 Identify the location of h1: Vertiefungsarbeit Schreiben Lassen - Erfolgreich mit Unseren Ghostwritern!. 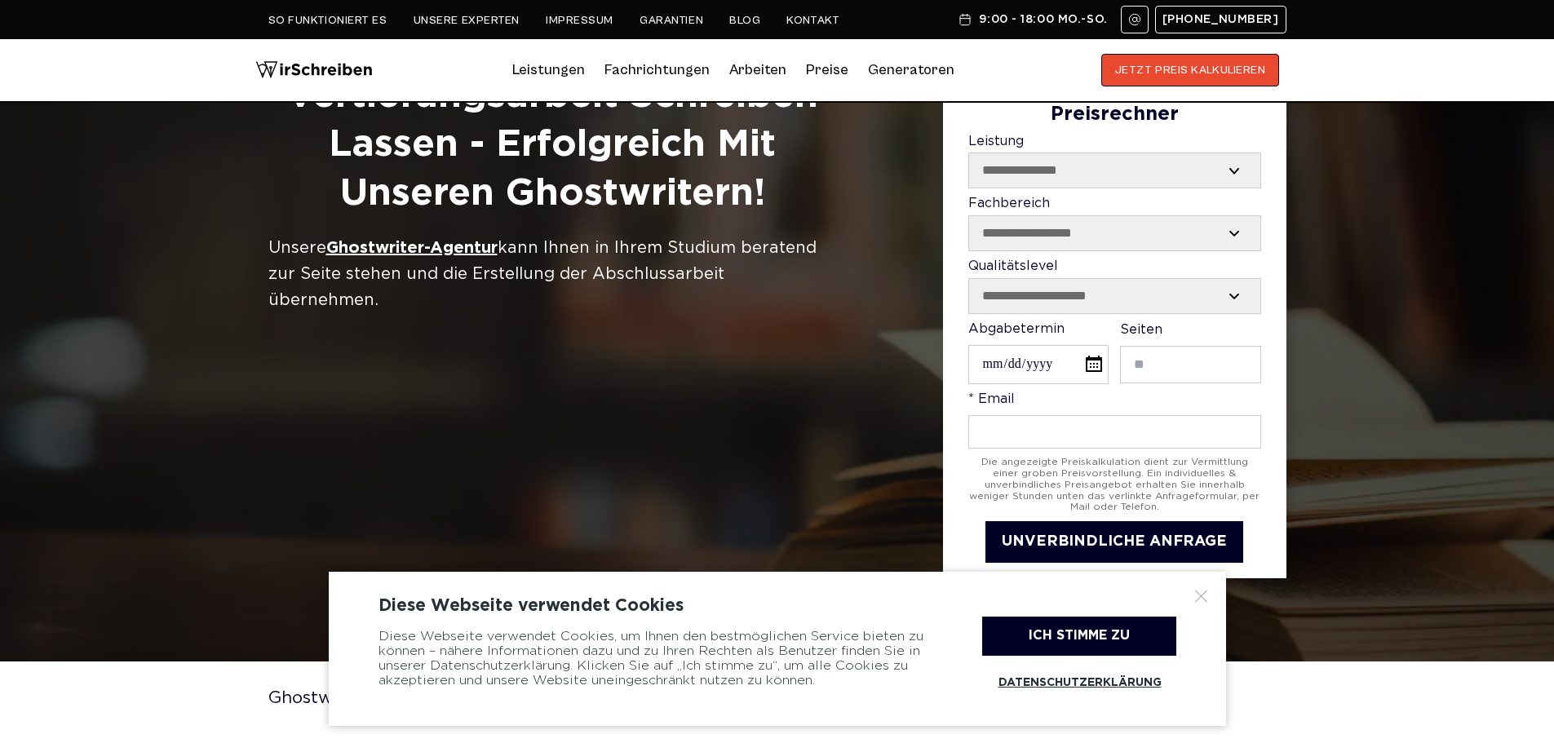
(552, 144).